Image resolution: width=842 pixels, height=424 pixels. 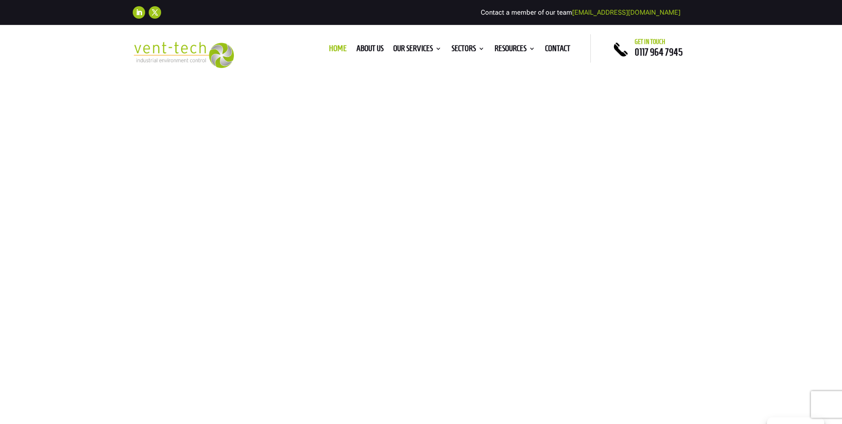 What do you see at coordinates (659, 52) in the screenshot?
I see `span: 0117 964 7945` at bounding box center [659, 52].